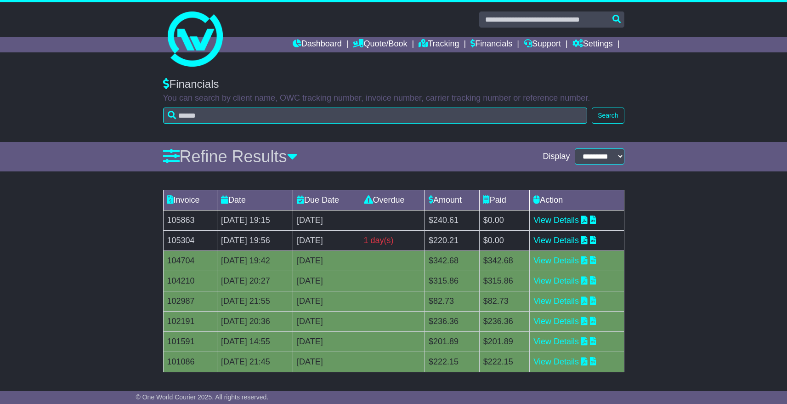  I want to click on td: $240.61, so click(452, 220).